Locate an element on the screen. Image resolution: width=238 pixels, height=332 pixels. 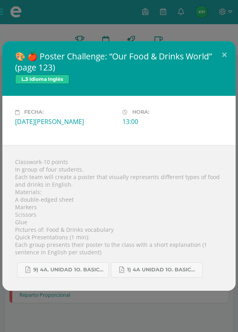
div: 13:00 is located at coordinates (137, 122).